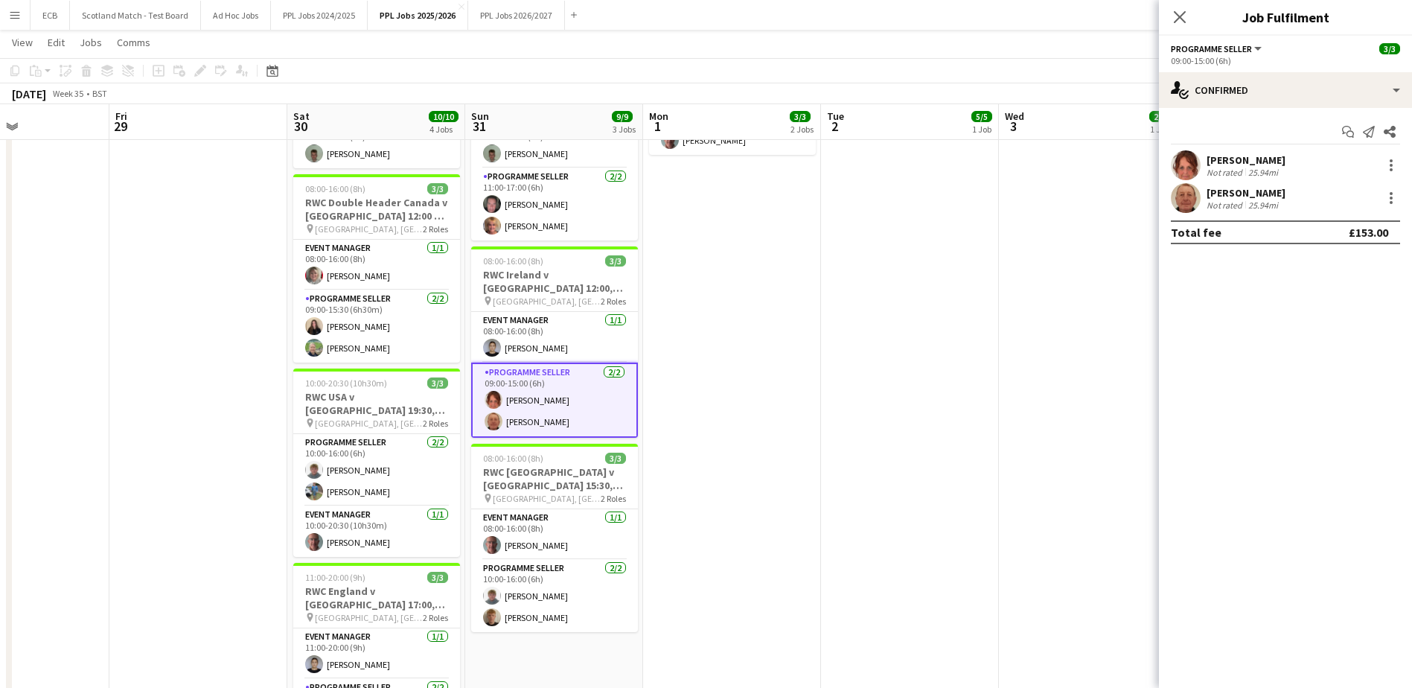  Describe the element at coordinates (622, 116) in the screenshot. I see `span: 9/9` at that location.